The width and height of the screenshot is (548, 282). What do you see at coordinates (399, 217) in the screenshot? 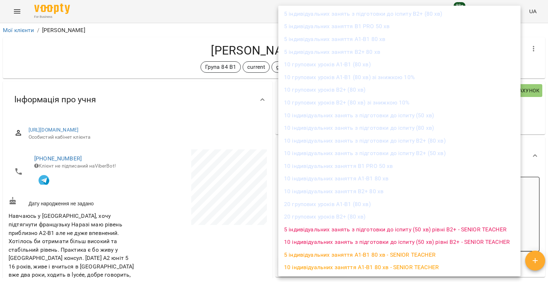
I see `li: 20 групових уроків В2+ (80 хв)` at bounding box center [399, 217].